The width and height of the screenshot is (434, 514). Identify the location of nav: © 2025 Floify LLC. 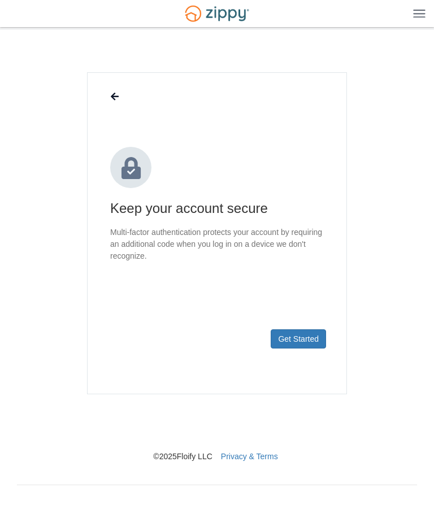
(217, 428).